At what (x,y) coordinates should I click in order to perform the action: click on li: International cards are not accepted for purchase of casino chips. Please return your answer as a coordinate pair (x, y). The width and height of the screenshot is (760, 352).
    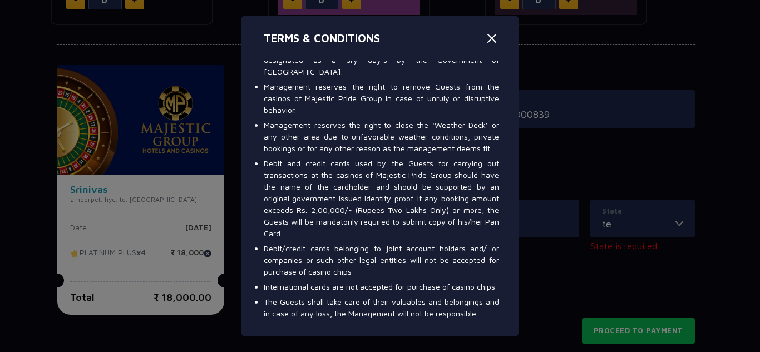
    Looking at the image, I should click on (381, 287).